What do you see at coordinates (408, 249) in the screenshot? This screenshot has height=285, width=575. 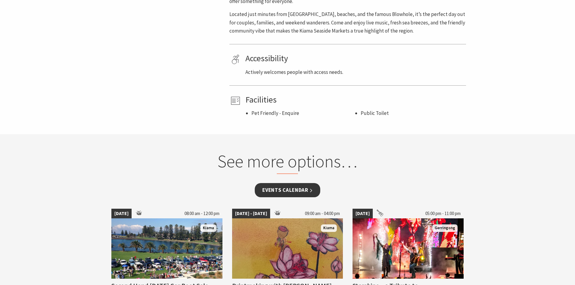 I see `img: Starshine` at bounding box center [408, 249].